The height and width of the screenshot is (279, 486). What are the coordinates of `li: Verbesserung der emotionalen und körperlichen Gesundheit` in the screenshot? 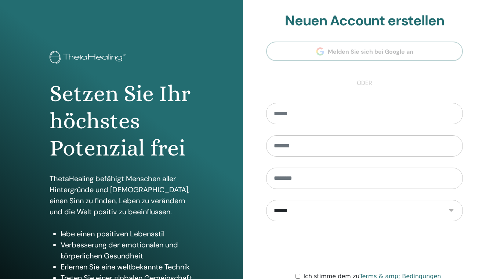 It's located at (127, 250).